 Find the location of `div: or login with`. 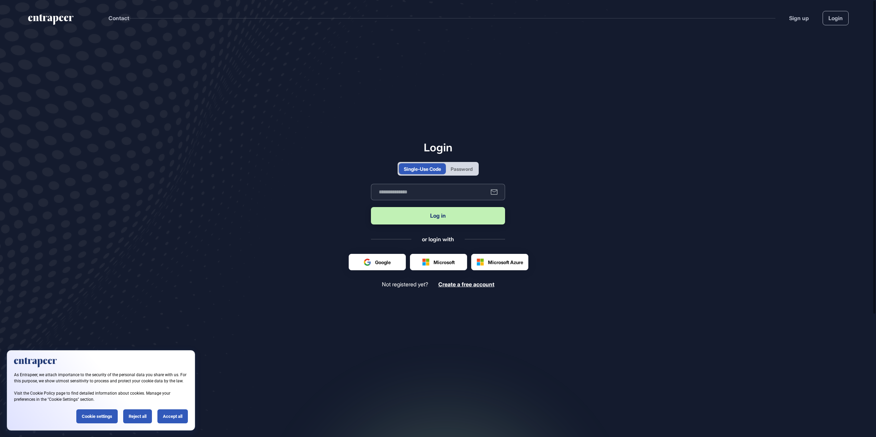

div: or login with is located at coordinates (438, 239).